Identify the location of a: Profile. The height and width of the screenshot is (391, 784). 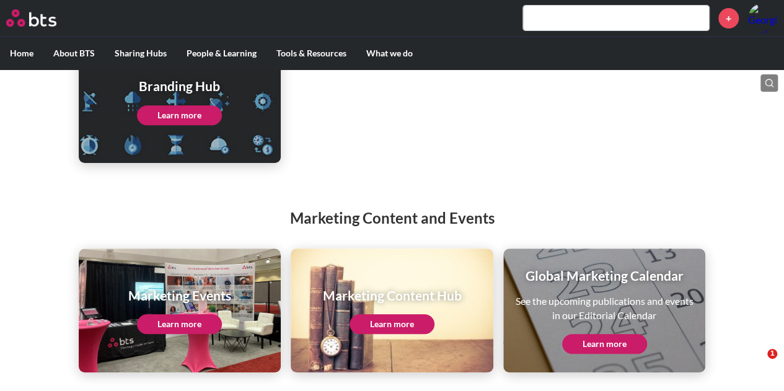
(763, 18).